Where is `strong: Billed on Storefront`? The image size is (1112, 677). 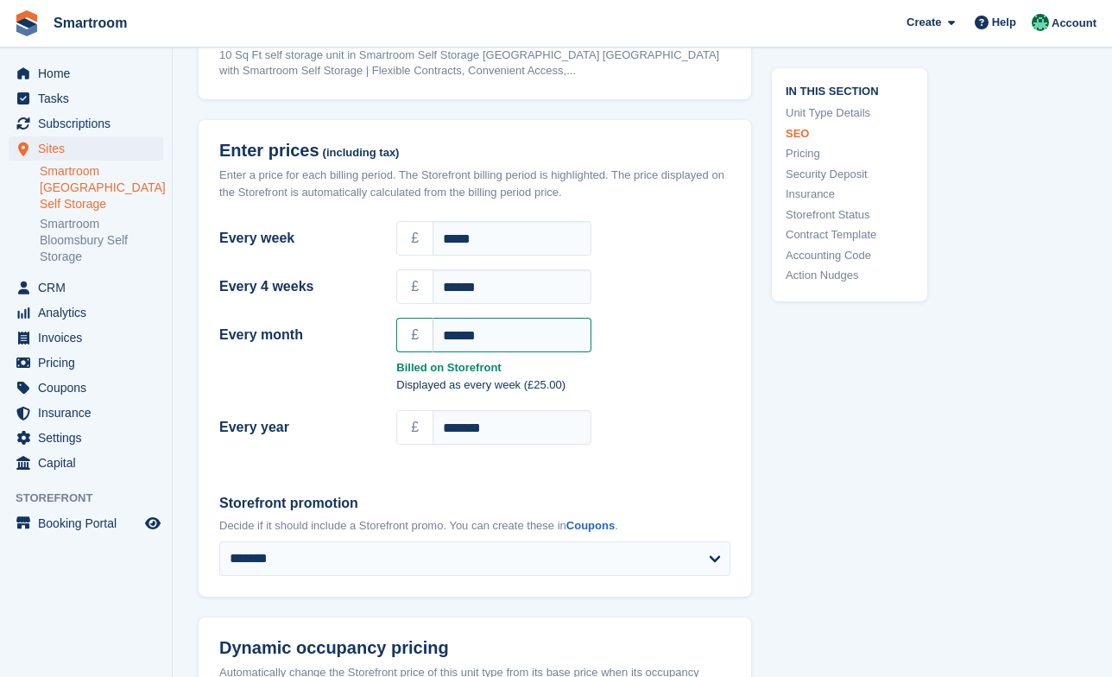 strong: Billed on Storefront is located at coordinates (563, 368).